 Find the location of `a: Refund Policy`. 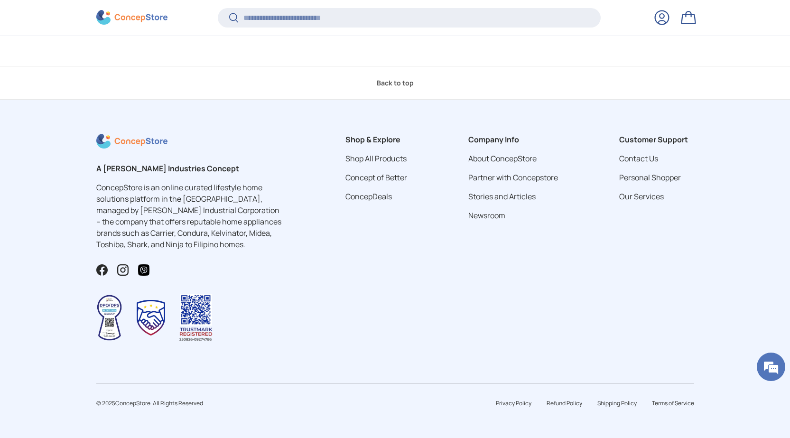

a: Refund Policy is located at coordinates (564, 403).